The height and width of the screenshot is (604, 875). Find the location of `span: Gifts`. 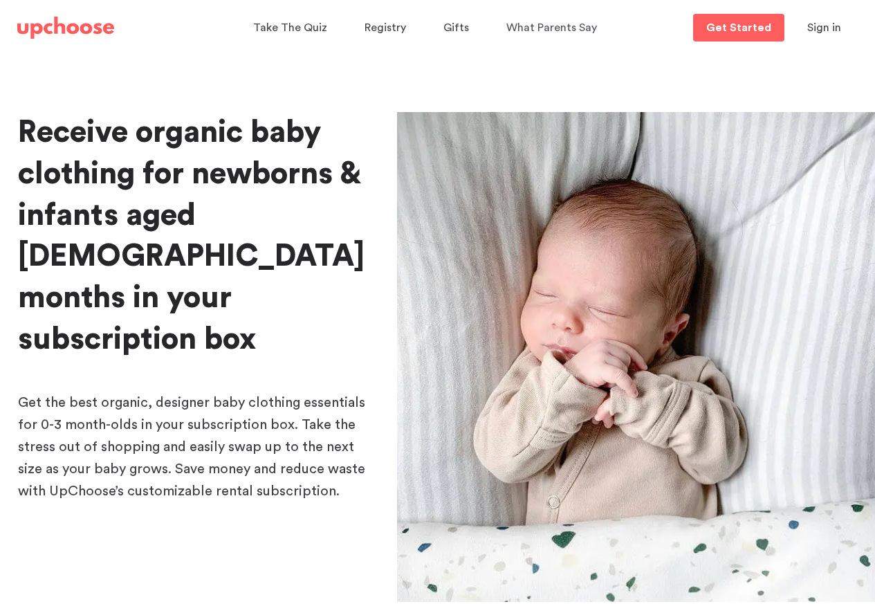

span: Gifts is located at coordinates (456, 28).